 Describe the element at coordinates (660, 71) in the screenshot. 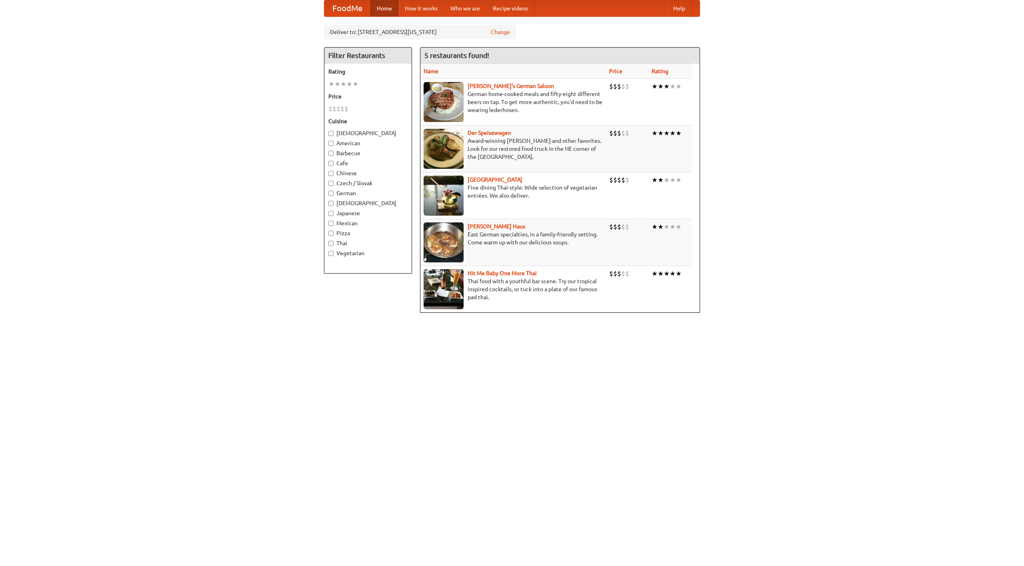

I see `a: Rating` at that location.